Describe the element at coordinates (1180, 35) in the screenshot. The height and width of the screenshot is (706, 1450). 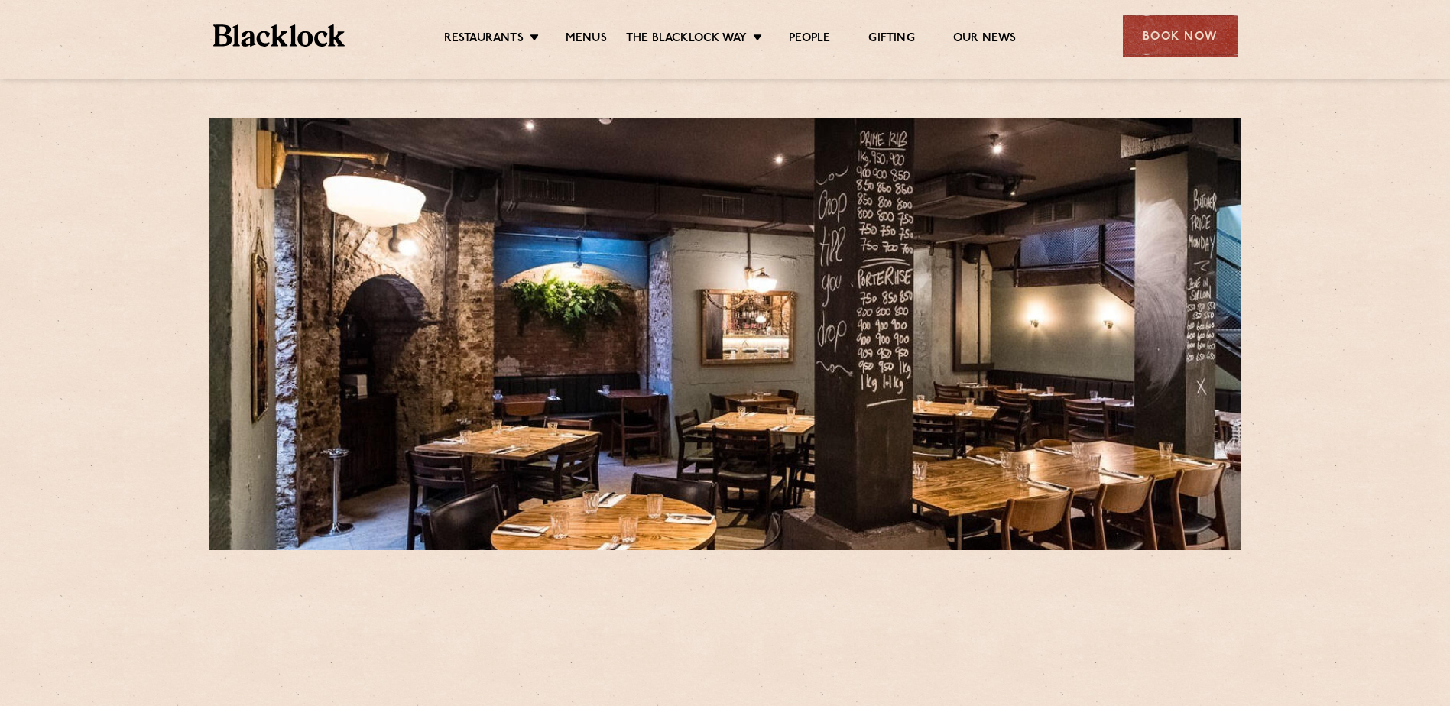
I see `div: Book Now` at that location.